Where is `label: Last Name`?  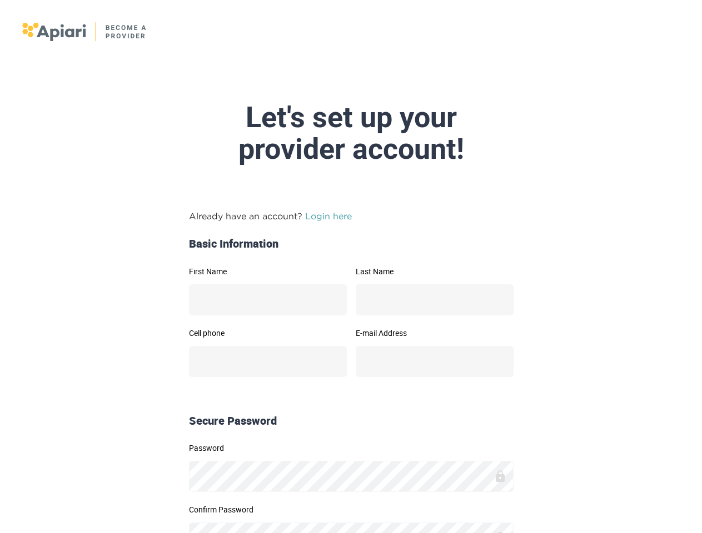 label: Last Name is located at coordinates (434, 272).